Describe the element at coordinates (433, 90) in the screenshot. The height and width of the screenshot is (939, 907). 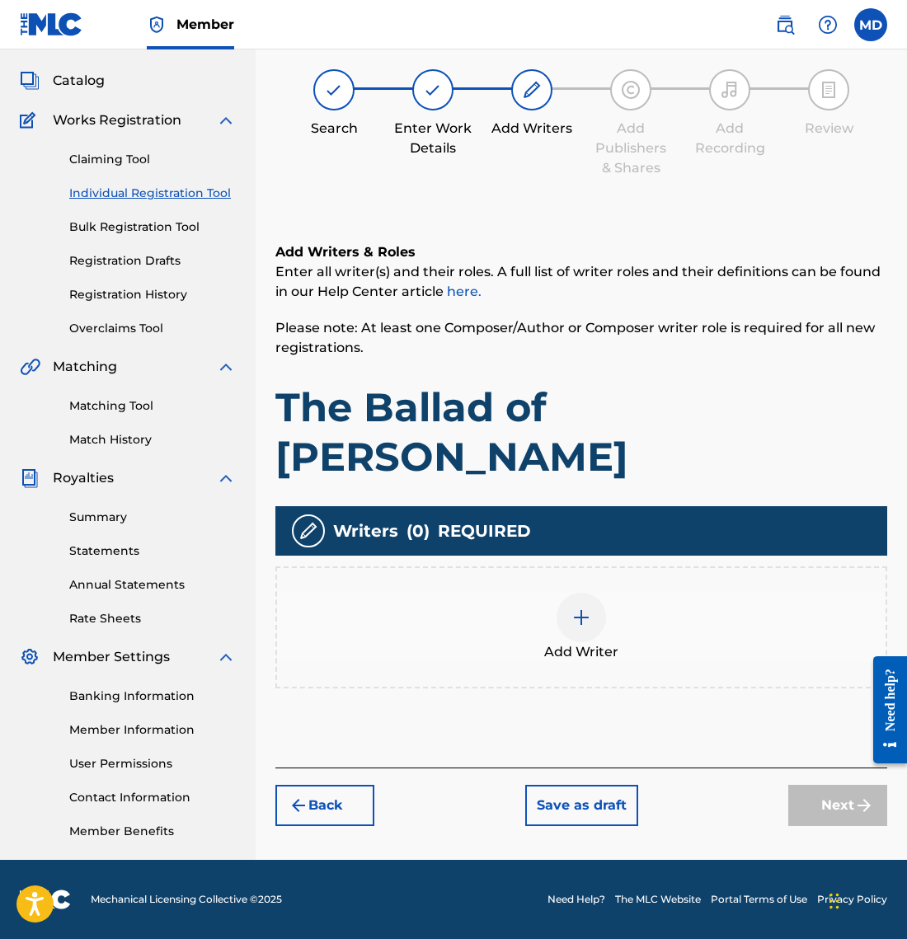
I see `img: step indicator icon for Enter Work Details` at that location.